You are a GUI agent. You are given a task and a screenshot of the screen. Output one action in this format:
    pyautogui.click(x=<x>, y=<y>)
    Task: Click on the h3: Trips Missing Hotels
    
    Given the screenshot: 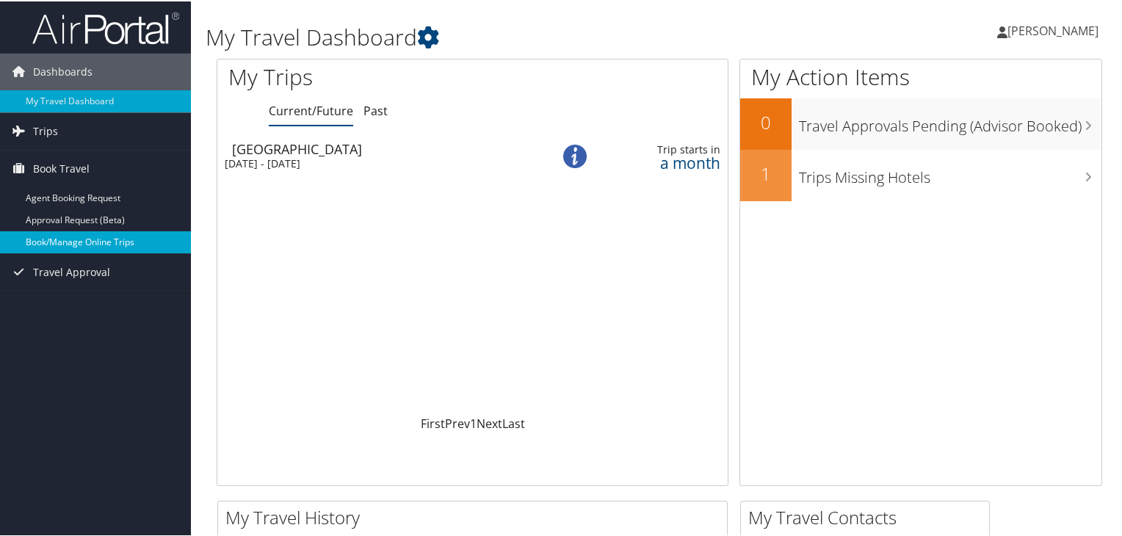 What is the action you would take?
    pyautogui.click(x=950, y=173)
    